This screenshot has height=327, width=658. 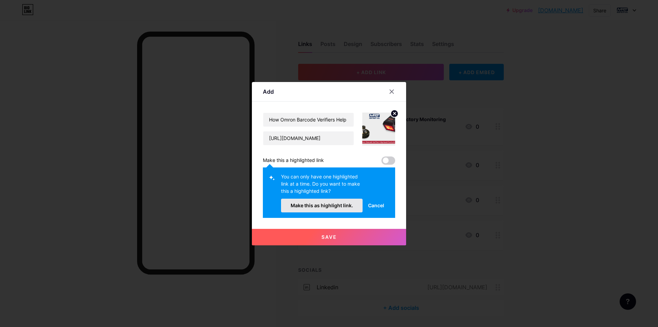 I want to click on button: Cancel, so click(x=376, y=205).